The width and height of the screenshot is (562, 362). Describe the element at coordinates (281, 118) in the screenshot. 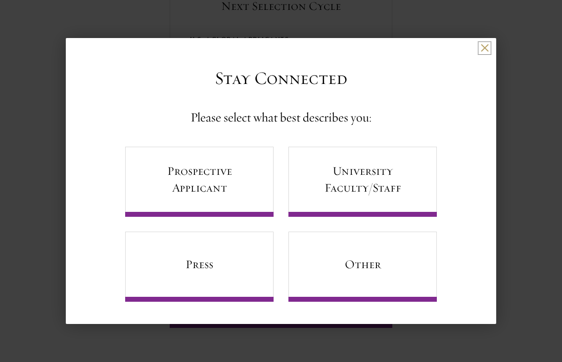

I see `h4: Please select what best describes you:` at that location.